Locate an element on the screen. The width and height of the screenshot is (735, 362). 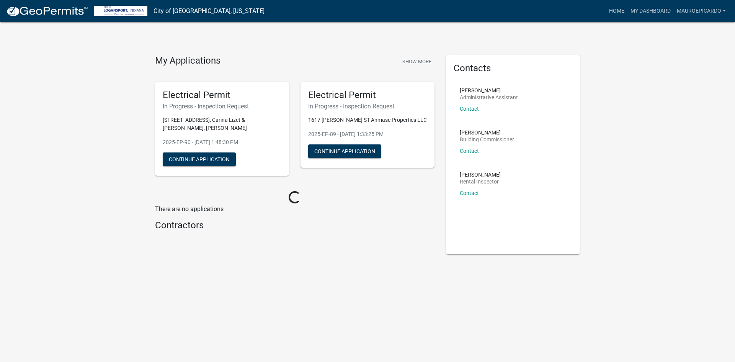
button: Show More is located at coordinates (417, 61).